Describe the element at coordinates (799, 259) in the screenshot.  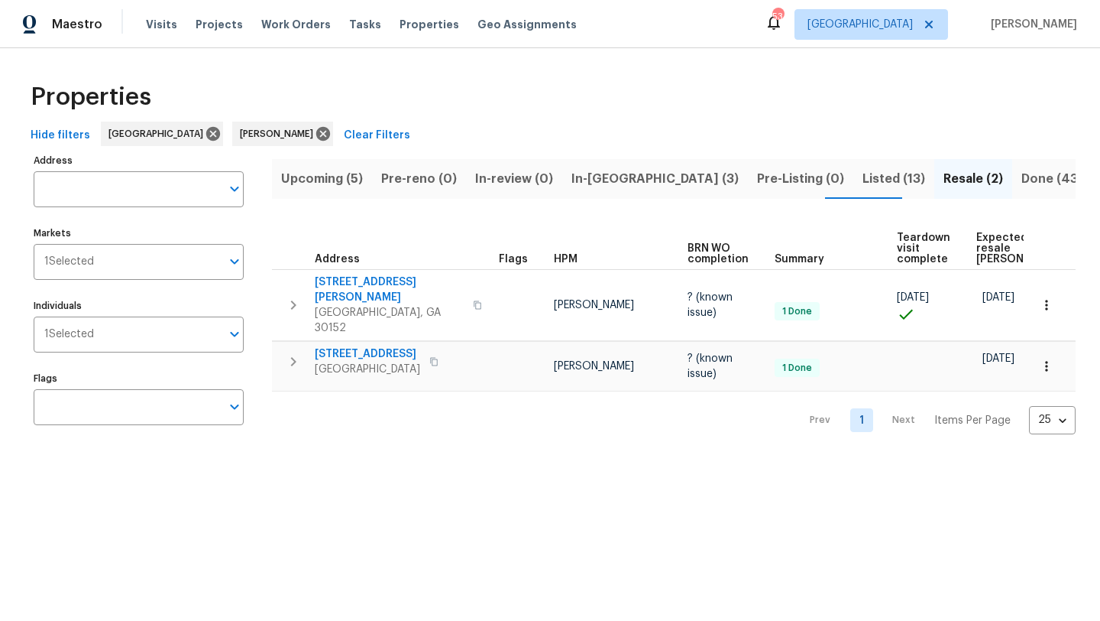
I see `span: Summary` at that location.